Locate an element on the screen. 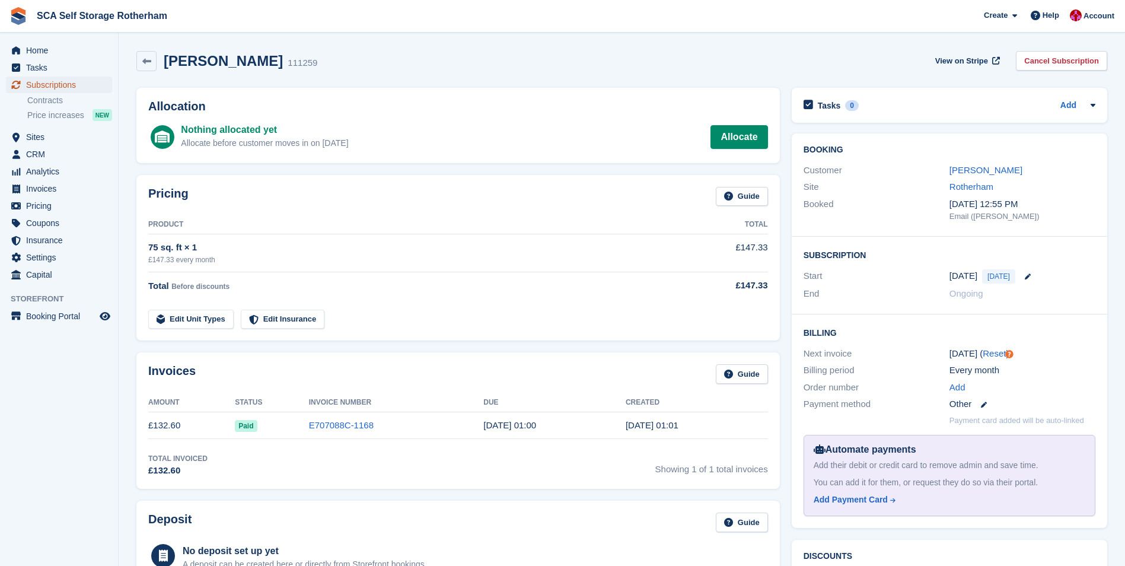 The image size is (1125, 566). a: Allocate is located at coordinates (739, 137).